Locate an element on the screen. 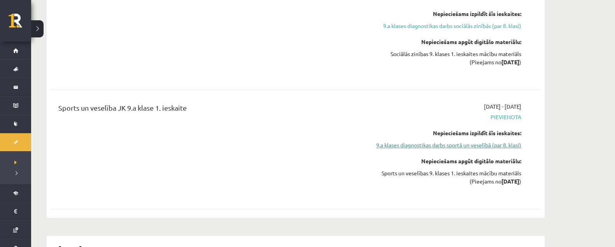  a: 9.a klases diagnostikas darbs sportā un veselībā (par 8. klasi) is located at coordinates (448, 145).